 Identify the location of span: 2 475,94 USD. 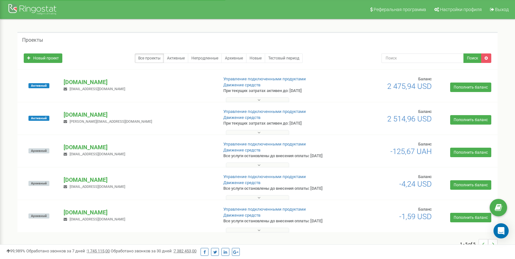
(409, 86).